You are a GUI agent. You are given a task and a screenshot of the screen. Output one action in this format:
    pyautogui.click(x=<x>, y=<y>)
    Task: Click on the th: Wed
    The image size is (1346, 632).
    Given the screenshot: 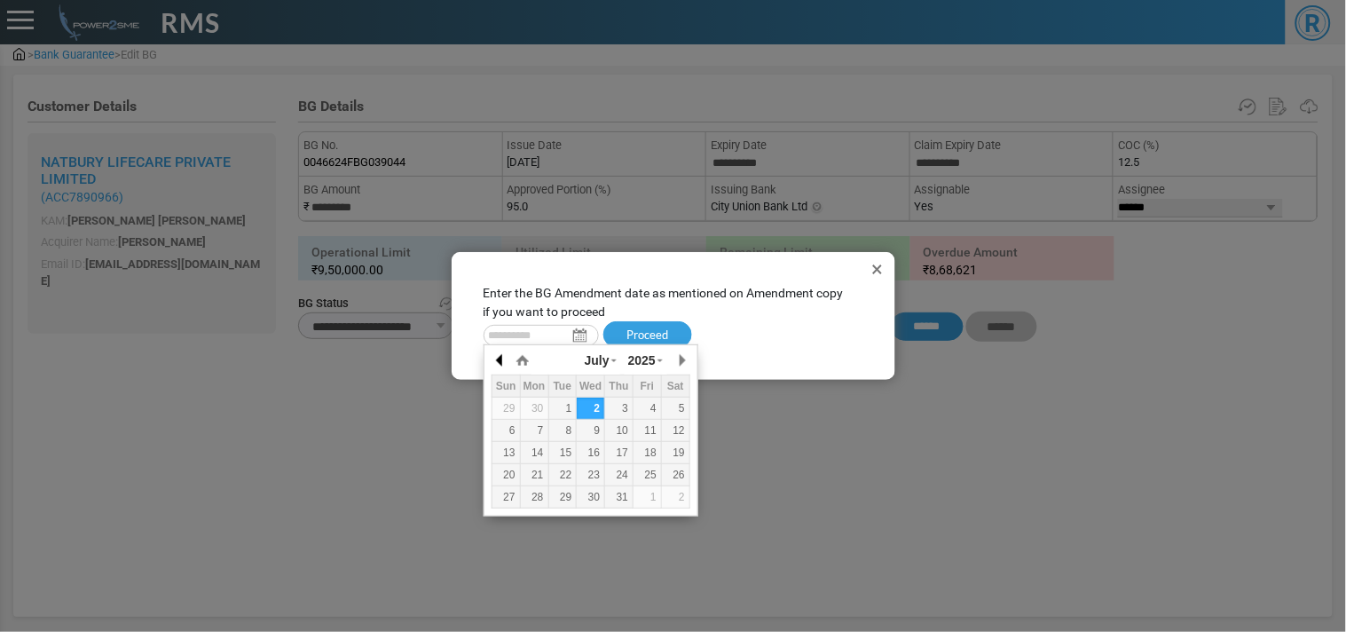 What is the action you would take?
    pyautogui.click(x=591, y=386)
    